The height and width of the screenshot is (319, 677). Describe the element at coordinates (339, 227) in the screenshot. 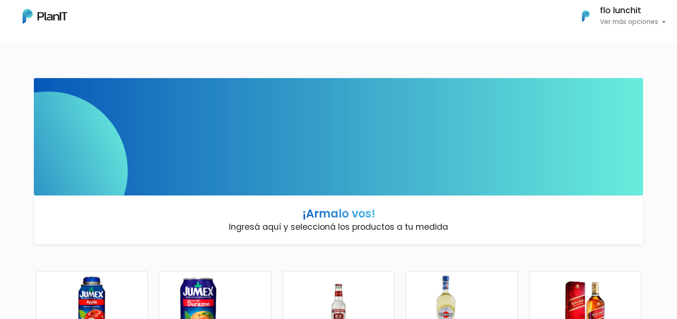

I see `p: Ingresá aquí y seleccioná los productos a tu medida` at that location.